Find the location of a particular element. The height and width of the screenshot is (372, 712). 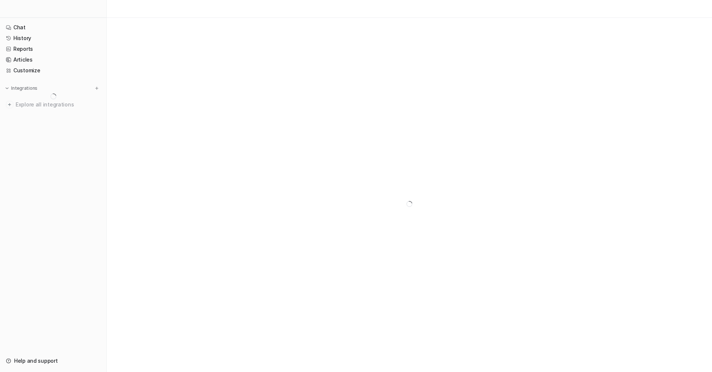

img: menu_add.svg is located at coordinates (97, 88).